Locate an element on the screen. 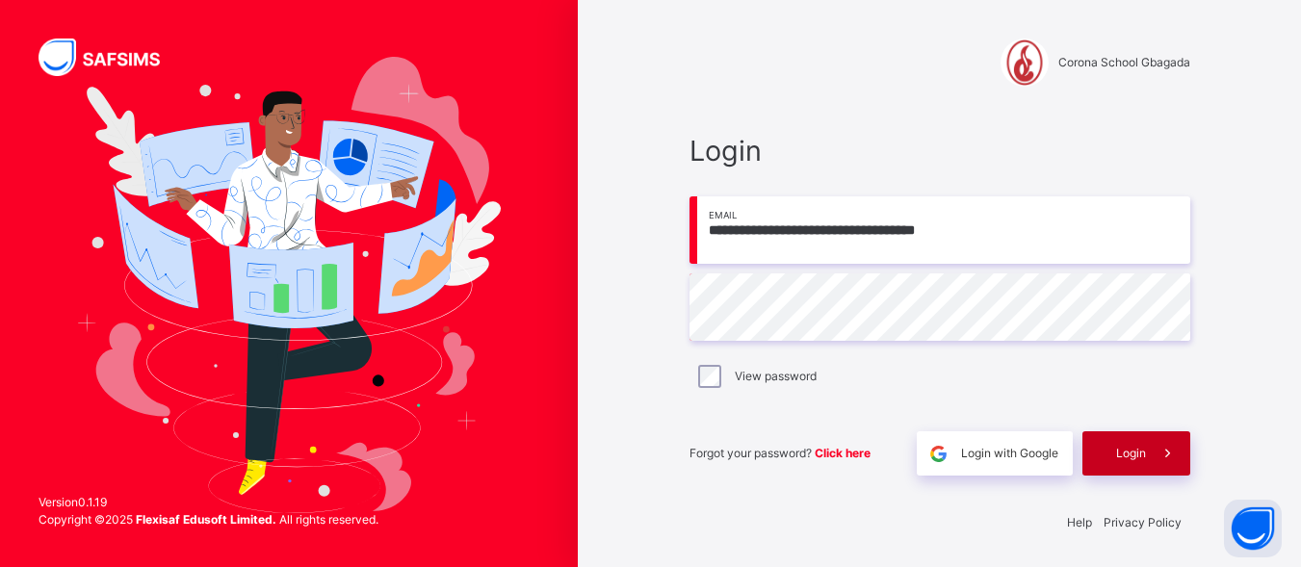 The height and width of the screenshot is (567, 1301). a: Click here is located at coordinates (842, 453).